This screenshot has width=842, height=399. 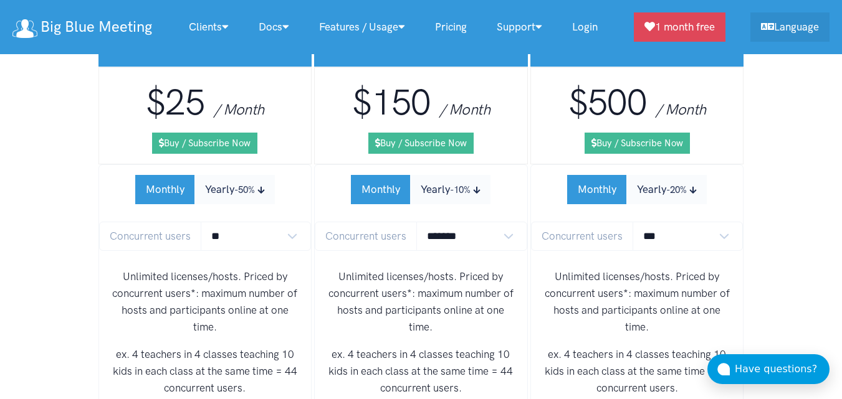 What do you see at coordinates (362, 27) in the screenshot?
I see `a: Features / Usage` at bounding box center [362, 27].